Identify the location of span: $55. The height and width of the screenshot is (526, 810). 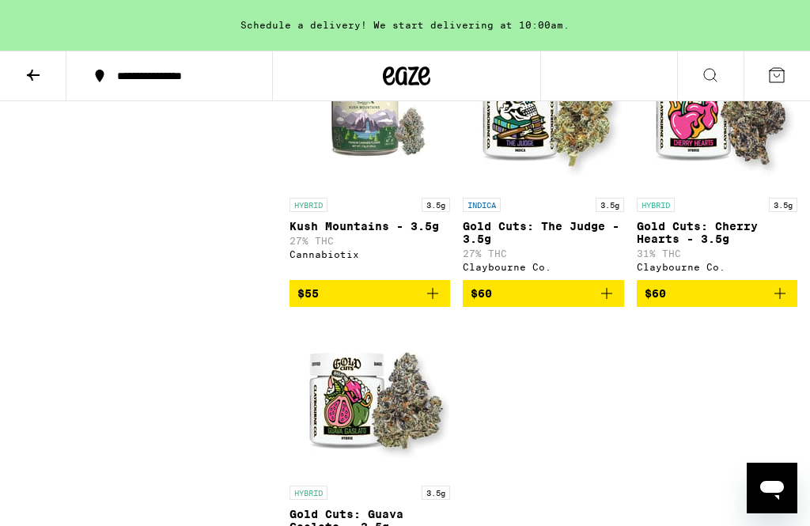
(308, 294).